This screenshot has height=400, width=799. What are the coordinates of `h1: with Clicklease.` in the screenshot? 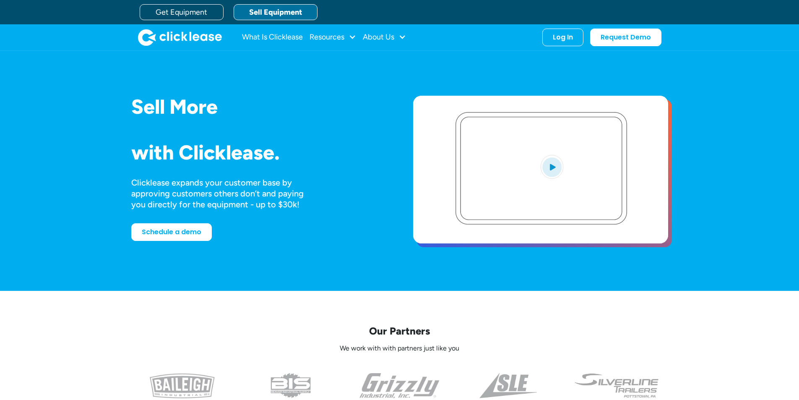 It's located at (259, 152).